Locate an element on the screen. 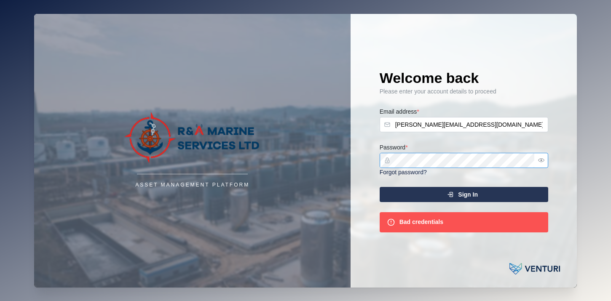  label: Password is located at coordinates (394, 148).